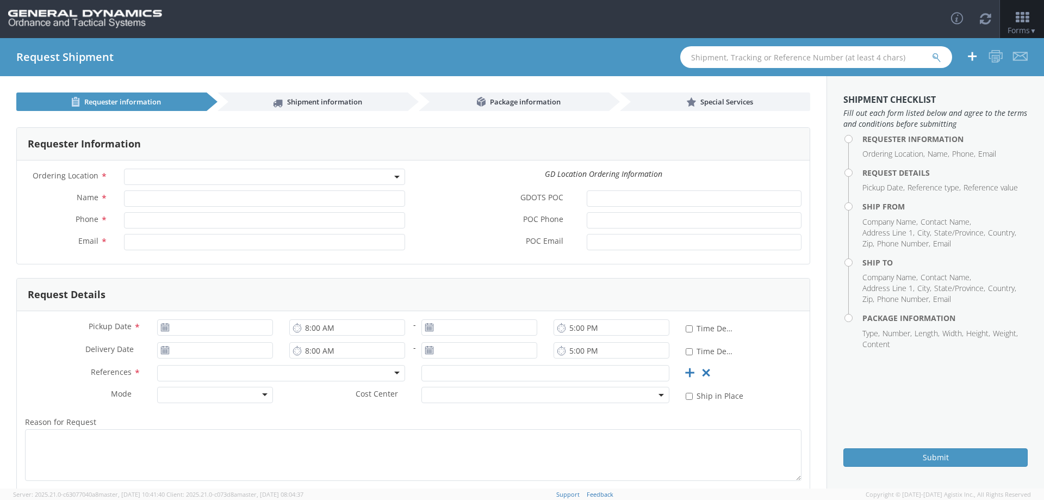  Describe the element at coordinates (235, 494) in the screenshot. I see `span: Client: 2025.21.0-c073d8a` at that location.